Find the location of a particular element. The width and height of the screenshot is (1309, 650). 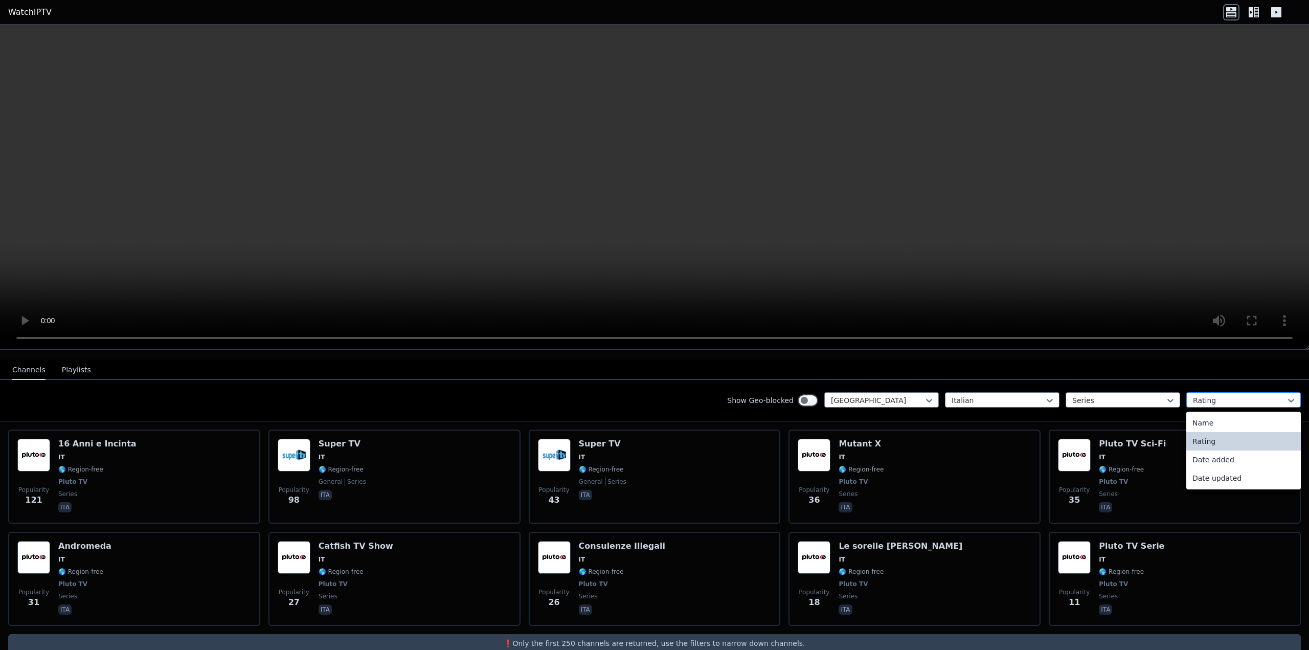

div: Date added is located at coordinates (1244, 460).